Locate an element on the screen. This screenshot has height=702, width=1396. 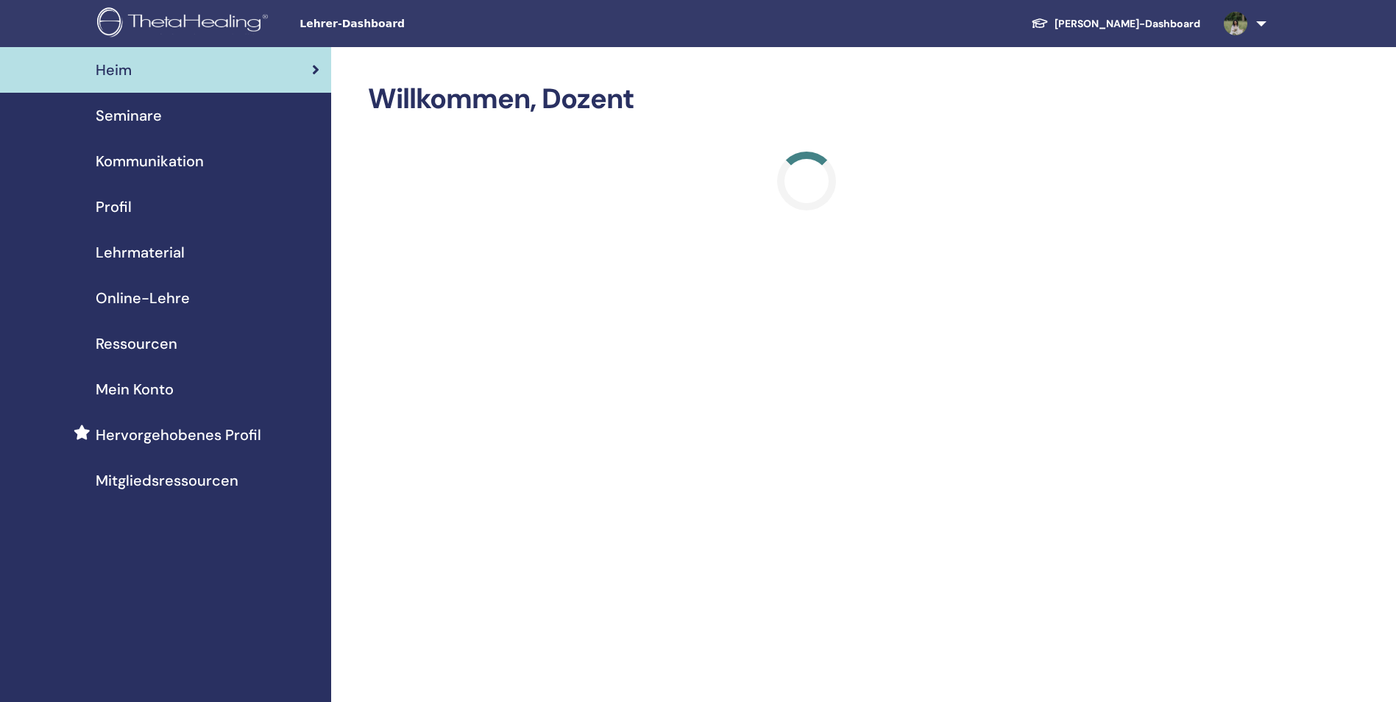
span: Seminare is located at coordinates (129, 116).